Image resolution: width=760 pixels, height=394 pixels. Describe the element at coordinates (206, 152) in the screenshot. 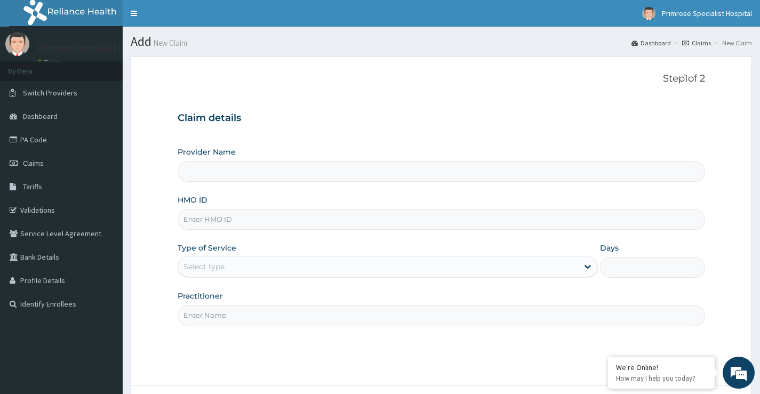

I see `label: Provider Name` at that location.